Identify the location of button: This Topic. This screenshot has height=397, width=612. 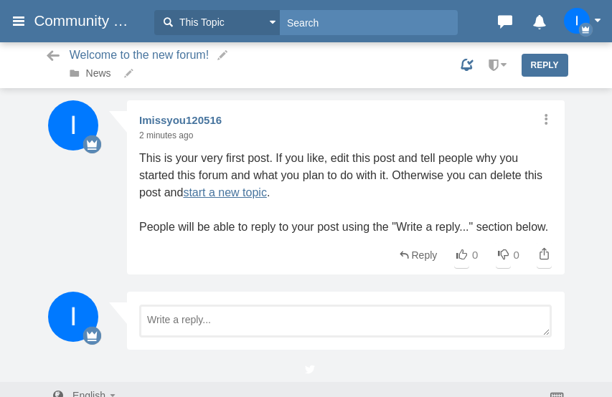
(216, 22).